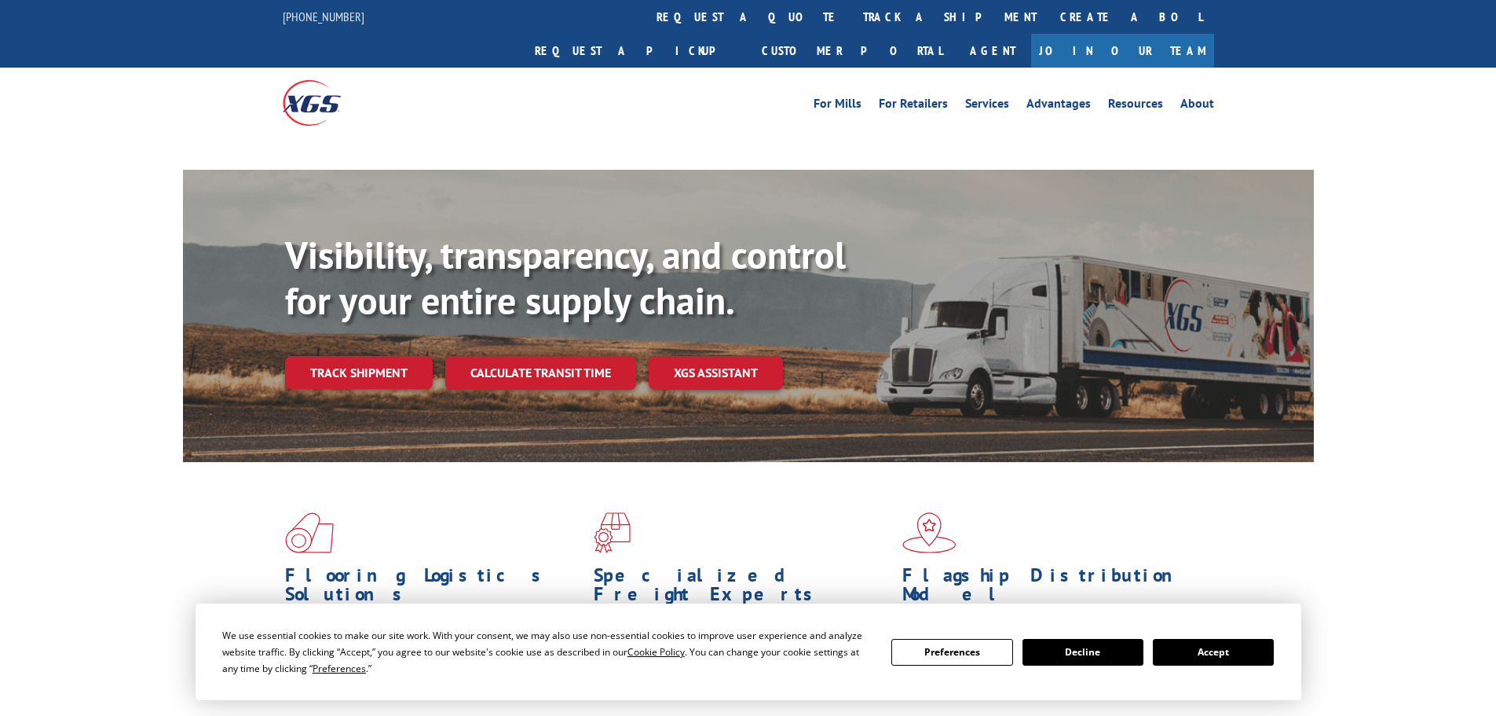  Describe the element at coordinates (1059, 106) in the screenshot. I see `a: Advantages` at that location.